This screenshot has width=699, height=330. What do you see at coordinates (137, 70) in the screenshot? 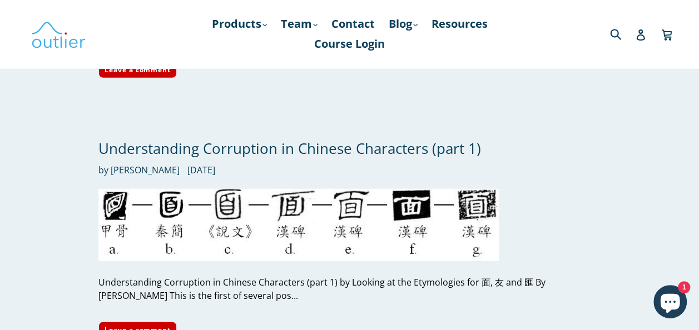
I see `a: Leave a comment` at bounding box center [137, 70].